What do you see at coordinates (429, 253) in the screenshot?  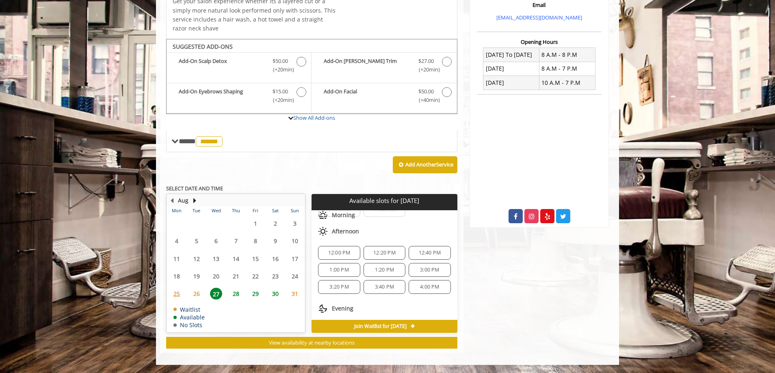 I see `div: 12:40 PM` at bounding box center [429, 253].